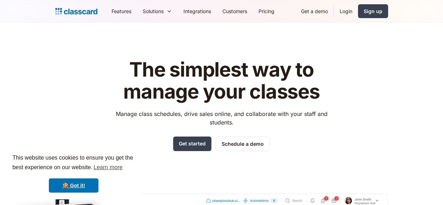  Describe the element at coordinates (267, 11) in the screenshot. I see `a: Pricing` at that location.